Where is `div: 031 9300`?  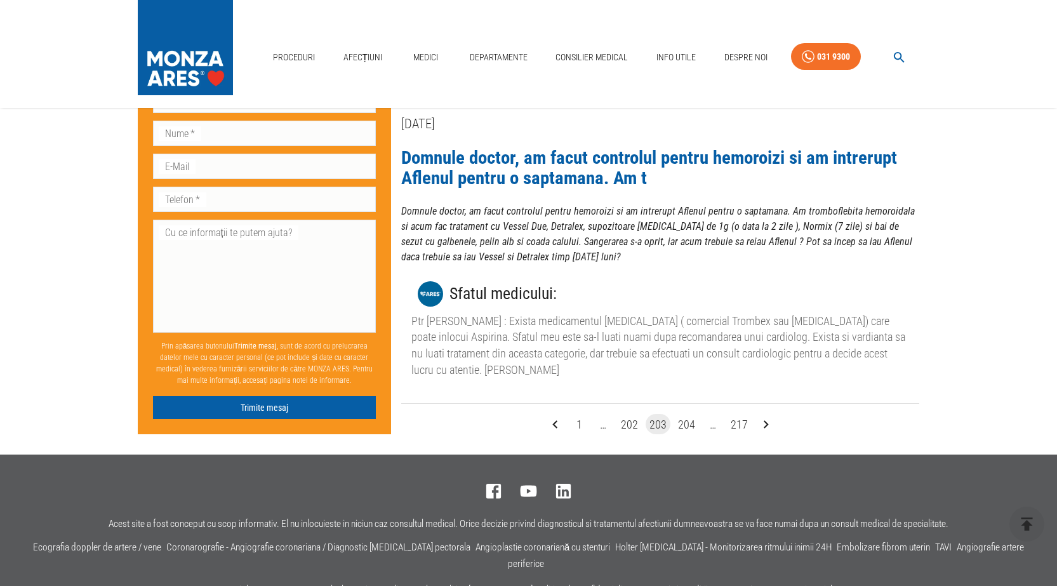 div: 031 9300 is located at coordinates (833, 56).